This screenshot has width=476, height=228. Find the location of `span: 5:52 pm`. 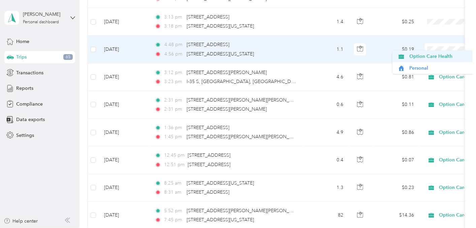

span: 5:52 pm is located at coordinates (174, 211).